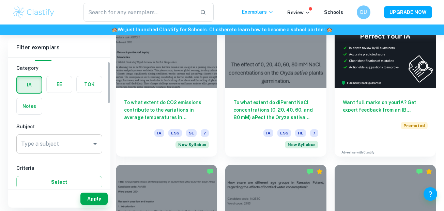  I want to click on h6: Want full marks on your IA ? Get expert feedback from an IB examiner!, so click(385, 106).